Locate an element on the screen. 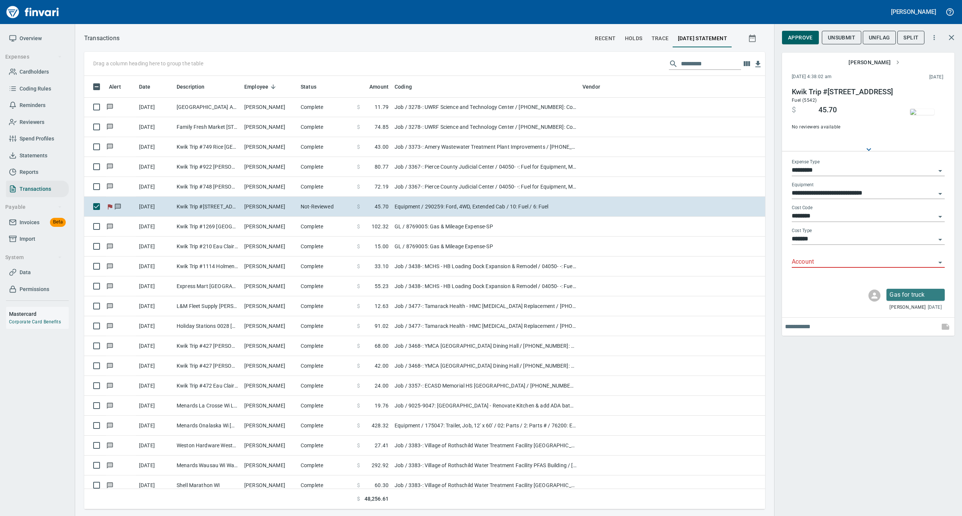  span: 292.92 is located at coordinates (380, 465).